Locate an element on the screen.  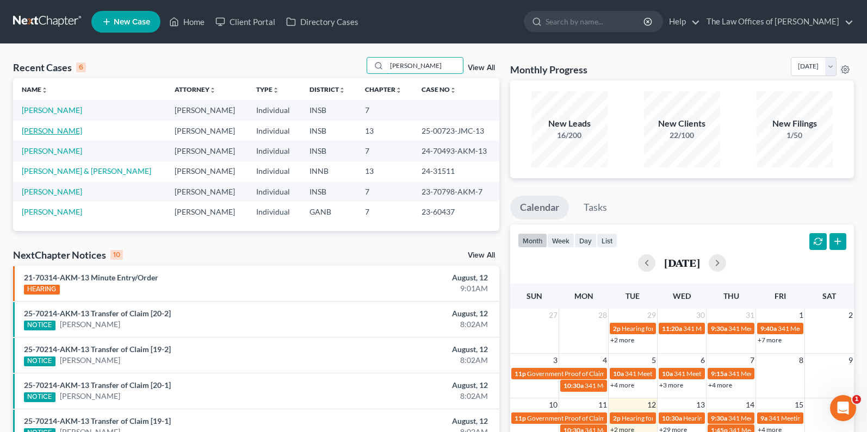
span: 6 is located at coordinates (703, 361).